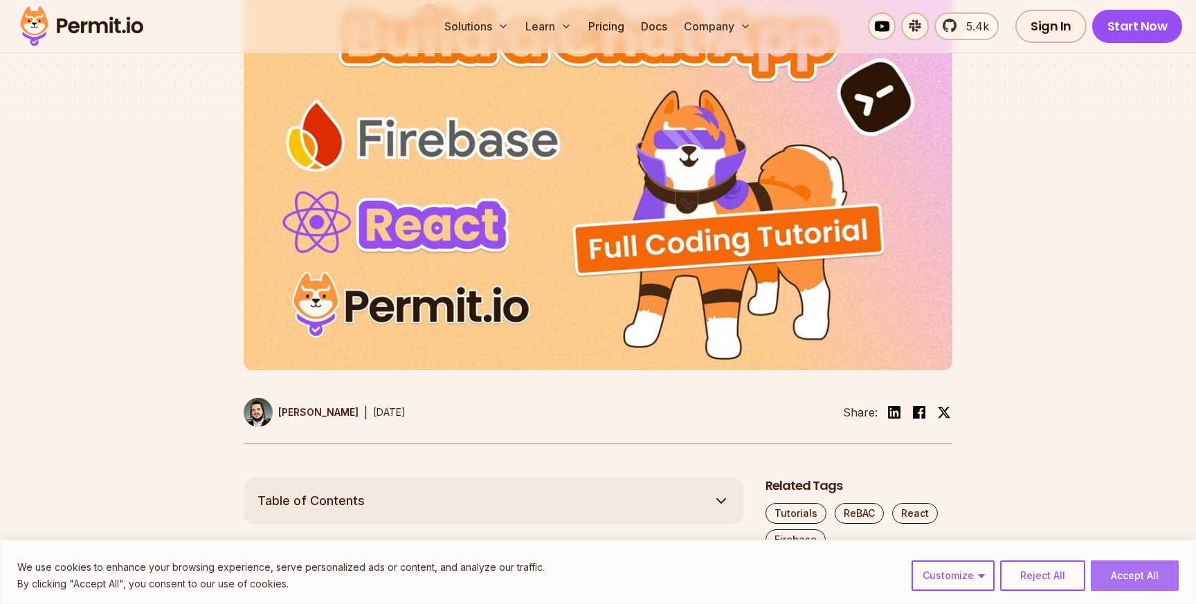 Image resolution: width=1196 pixels, height=604 pixels. I want to click on a: Start Now, so click(1137, 26).